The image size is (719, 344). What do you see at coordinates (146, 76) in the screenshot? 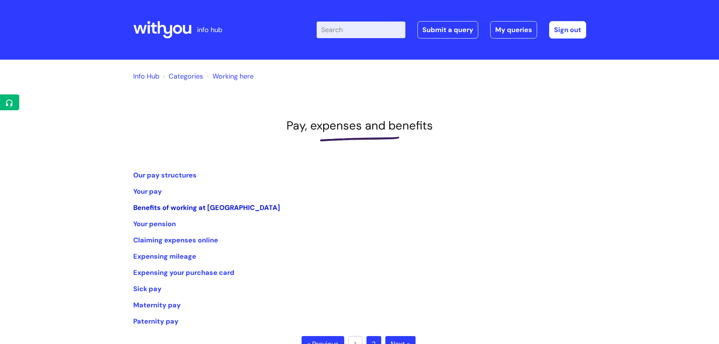
I see `a: Info Hub` at bounding box center [146, 76].